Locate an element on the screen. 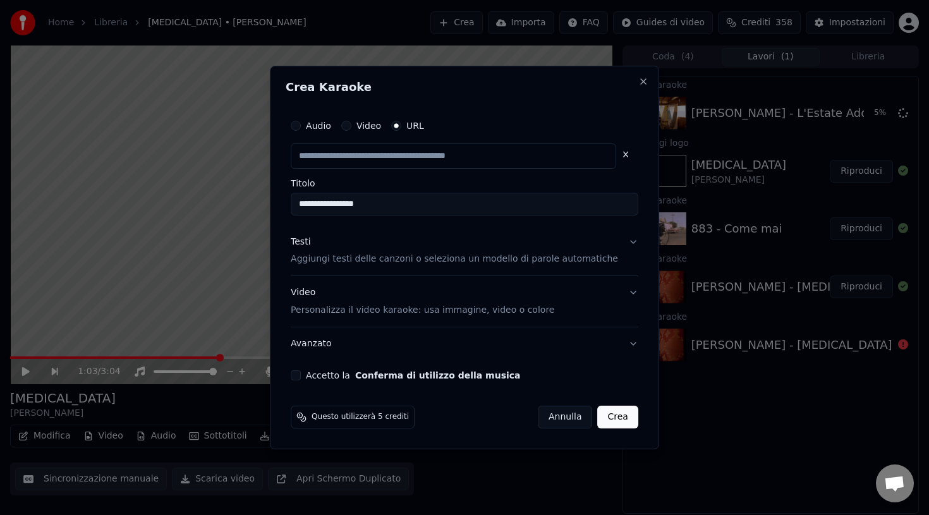  button: Annulla is located at coordinates (565, 417).